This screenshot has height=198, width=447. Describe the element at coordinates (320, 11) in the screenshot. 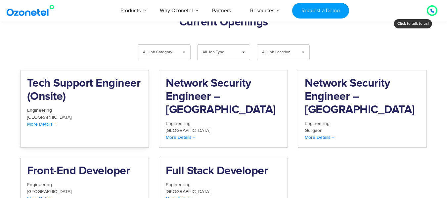

I see `a: Request a Demo` at that location.